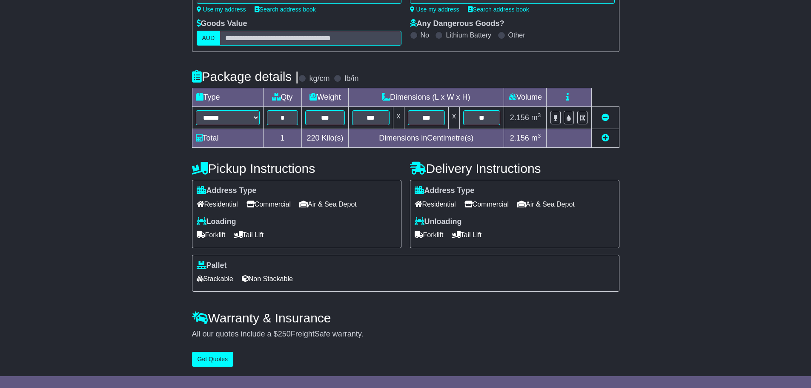  Describe the element at coordinates (245, 76) in the screenshot. I see `h4: Package details |` at that location.